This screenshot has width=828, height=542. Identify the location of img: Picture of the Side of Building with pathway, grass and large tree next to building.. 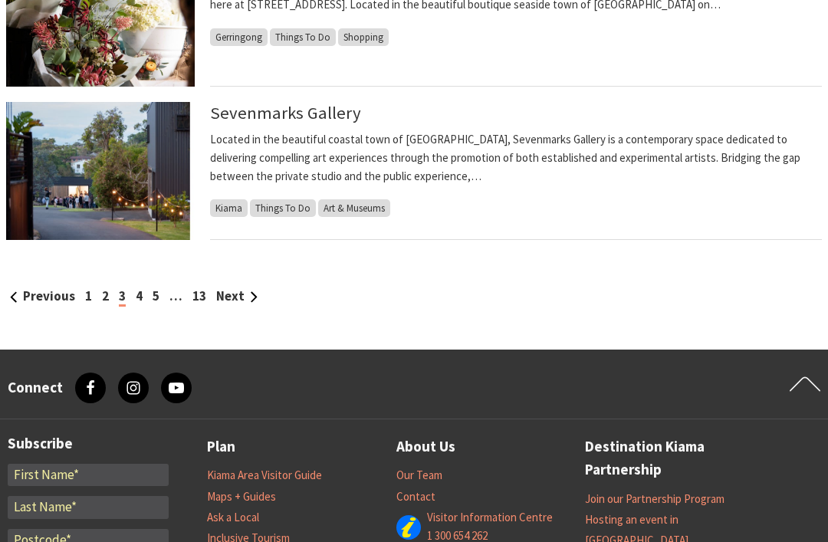
(100, 171).